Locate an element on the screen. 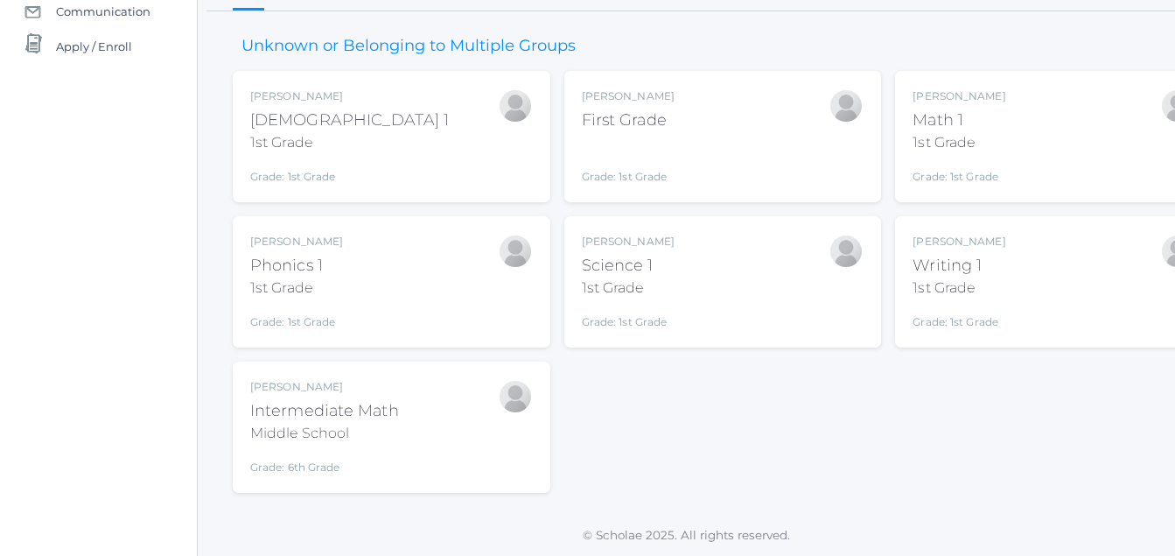 The height and width of the screenshot is (556, 1175). div: Phonics 1 is located at coordinates (297, 265).